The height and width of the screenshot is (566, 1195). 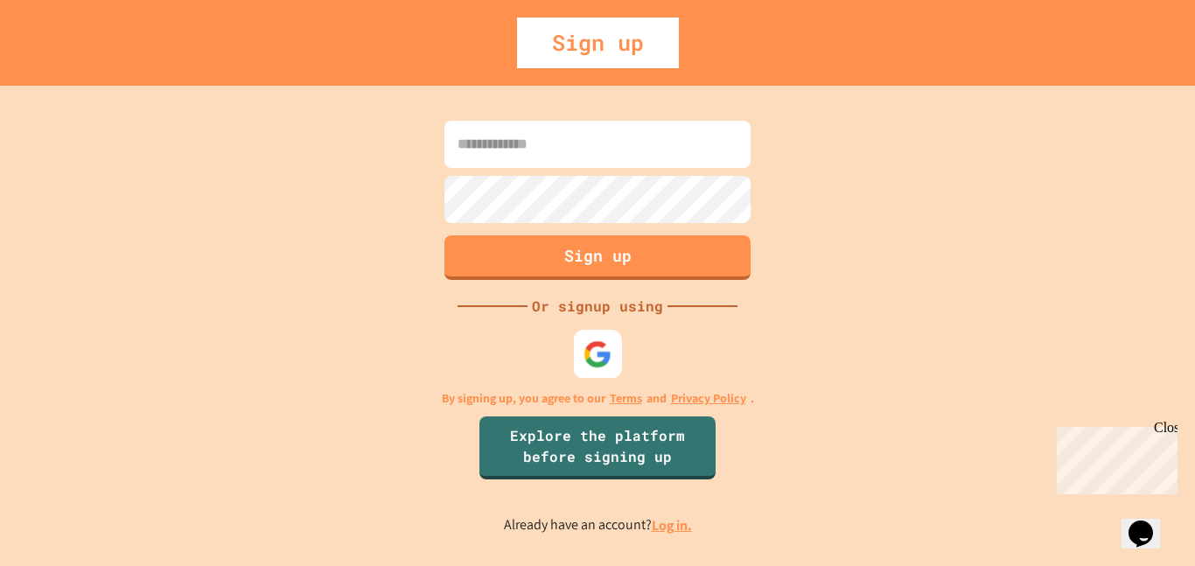 I want to click on a: Log in., so click(x=672, y=525).